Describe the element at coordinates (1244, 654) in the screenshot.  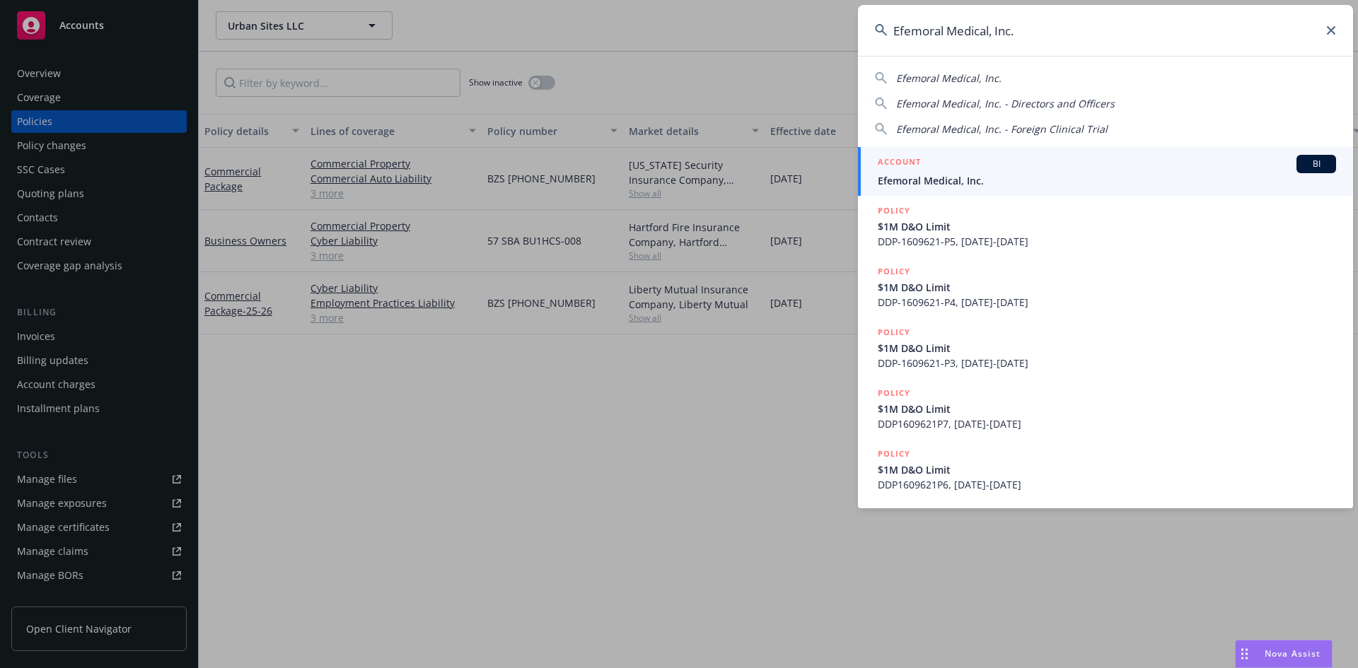
I see `div: Drag to move` at that location.